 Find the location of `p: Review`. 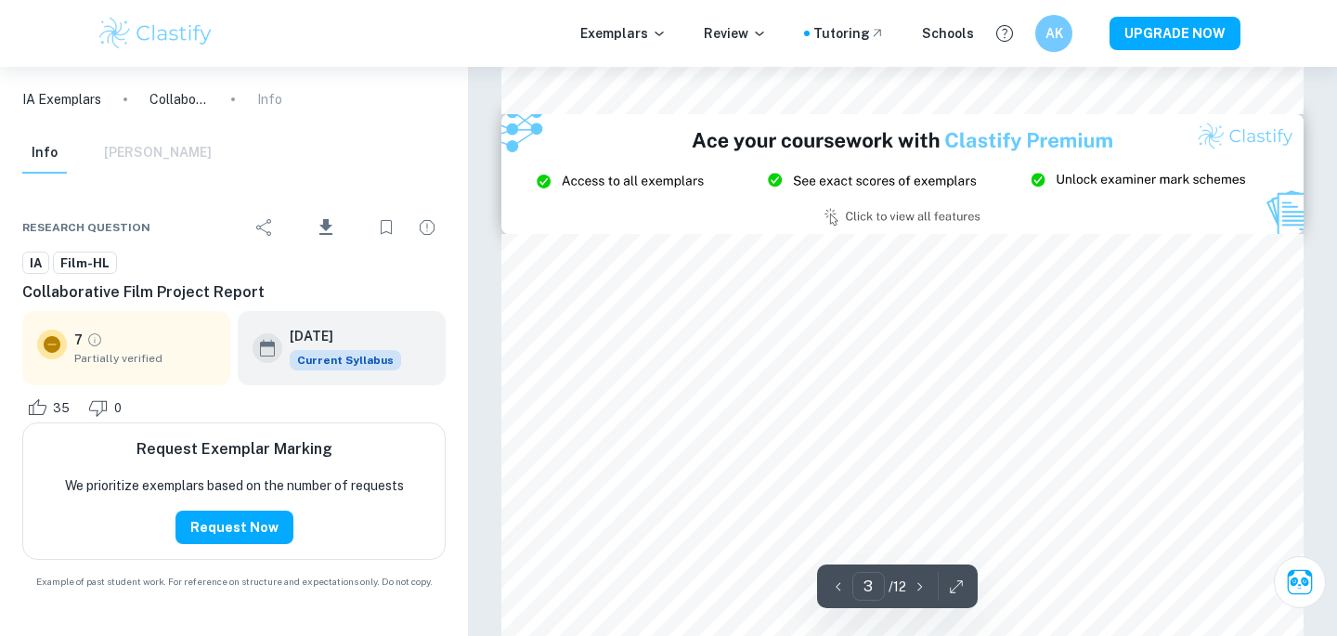

p: Review is located at coordinates (735, 33).